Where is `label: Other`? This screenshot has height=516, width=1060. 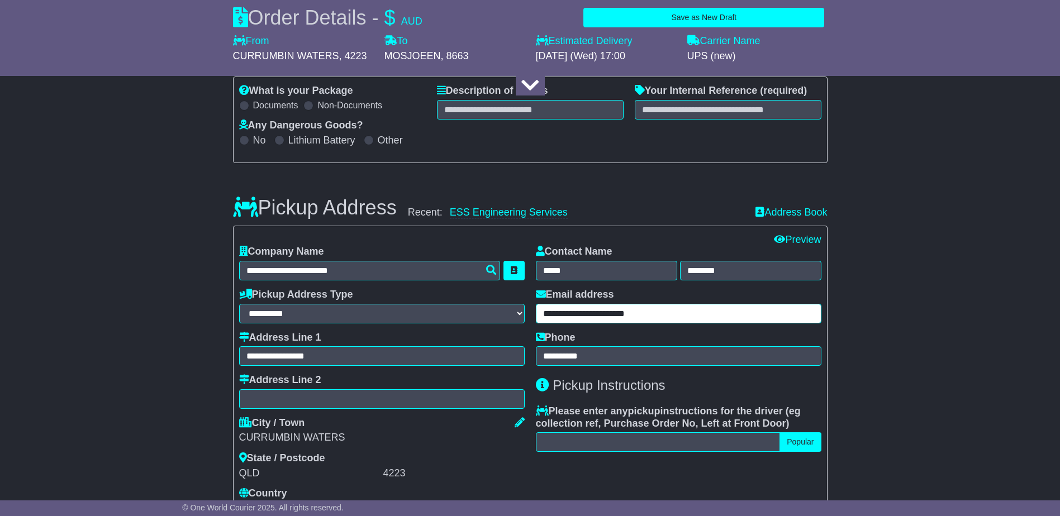 label: Other is located at coordinates (390, 141).